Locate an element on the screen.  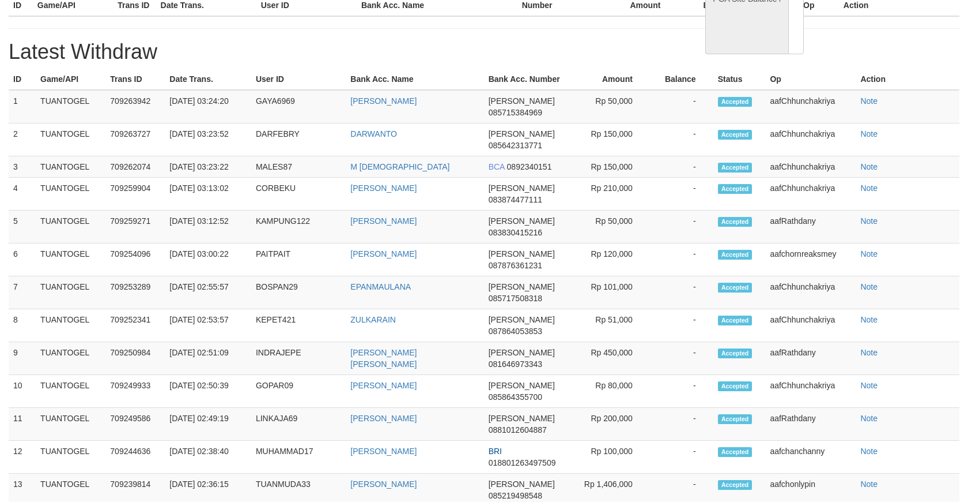
td: Rp 80,000 is located at coordinates (613, 391).